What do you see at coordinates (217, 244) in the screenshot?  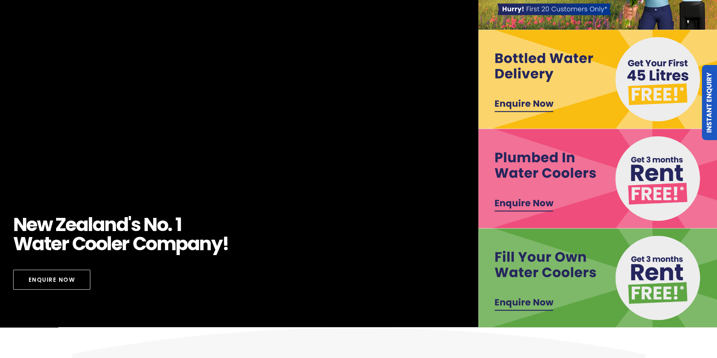 I see `span: y` at bounding box center [217, 244].